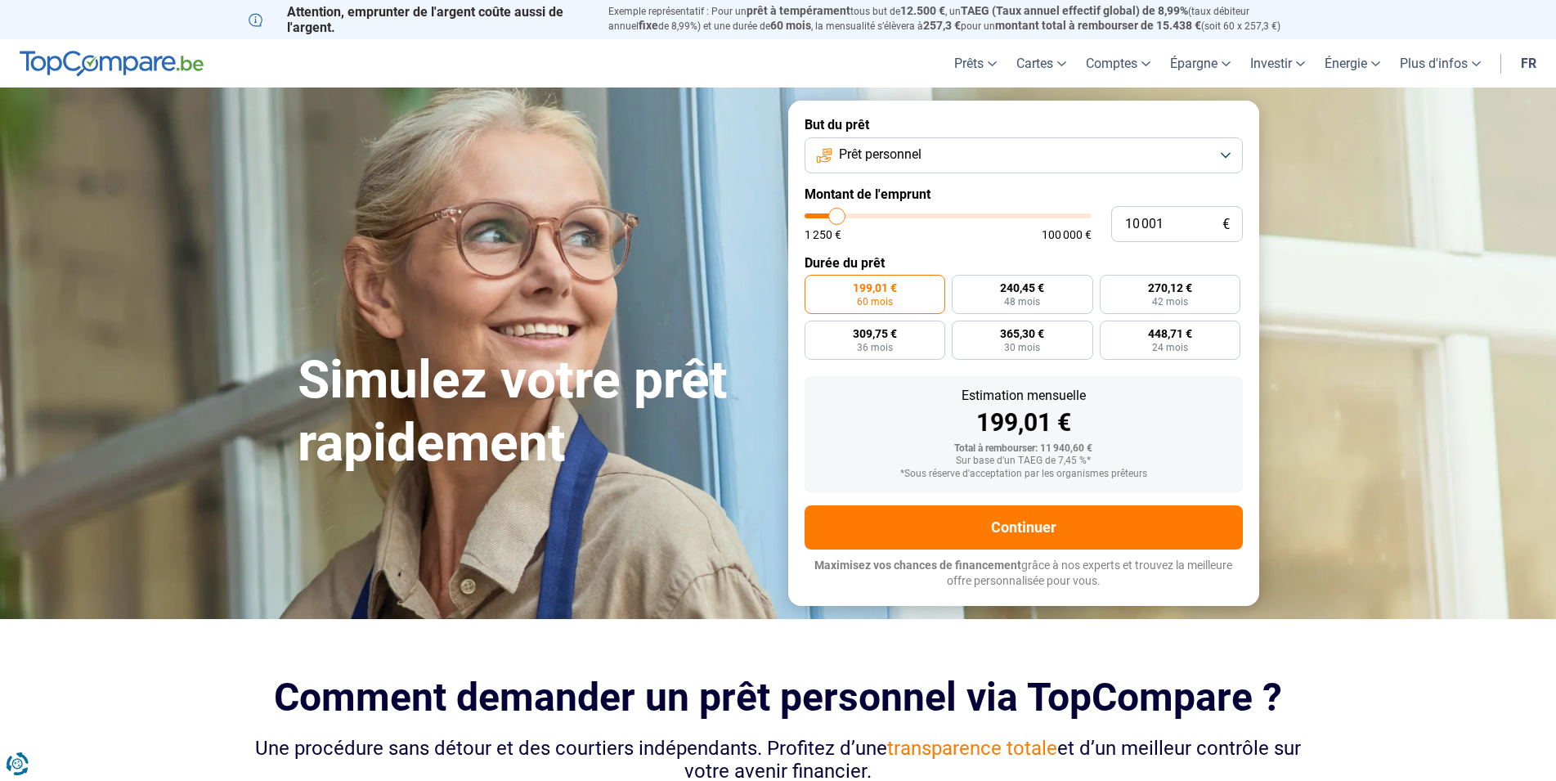  What do you see at coordinates (1024, 423) in the screenshot?
I see `div: 199,01 €` at bounding box center [1024, 423].